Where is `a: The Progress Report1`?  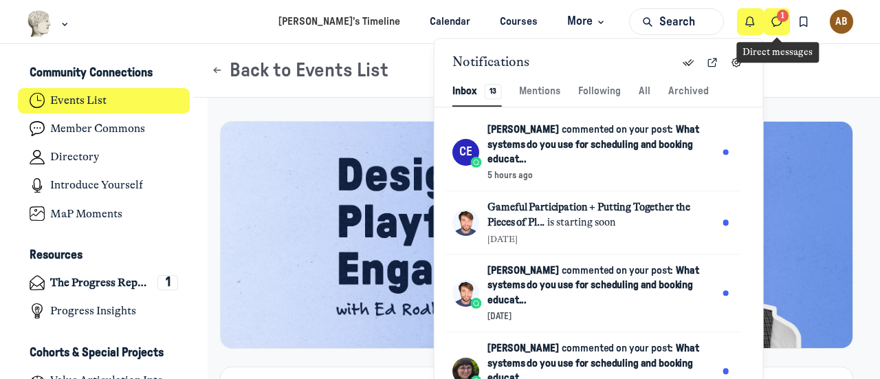
a: The Progress Report1 is located at coordinates (104, 283).